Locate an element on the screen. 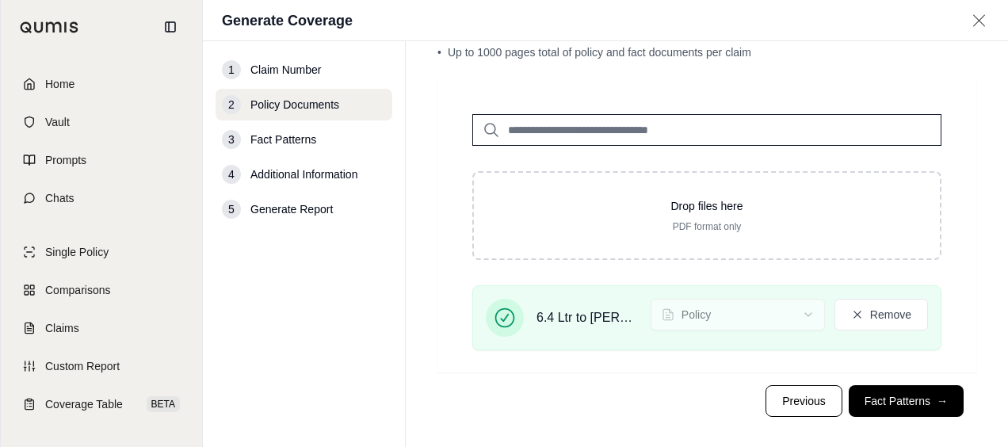  button: Collapse sidebar is located at coordinates (170, 27).